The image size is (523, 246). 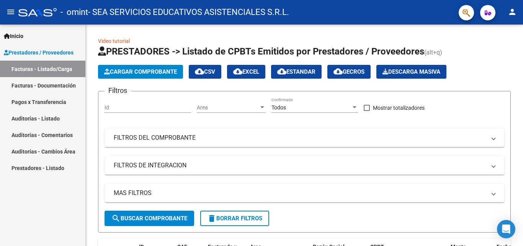 I want to click on span: Area, so click(x=228, y=107).